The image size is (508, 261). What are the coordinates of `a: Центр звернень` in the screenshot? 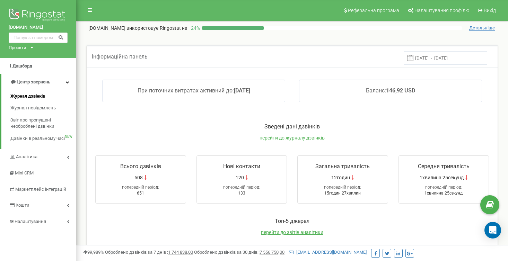 It's located at (39, 82).